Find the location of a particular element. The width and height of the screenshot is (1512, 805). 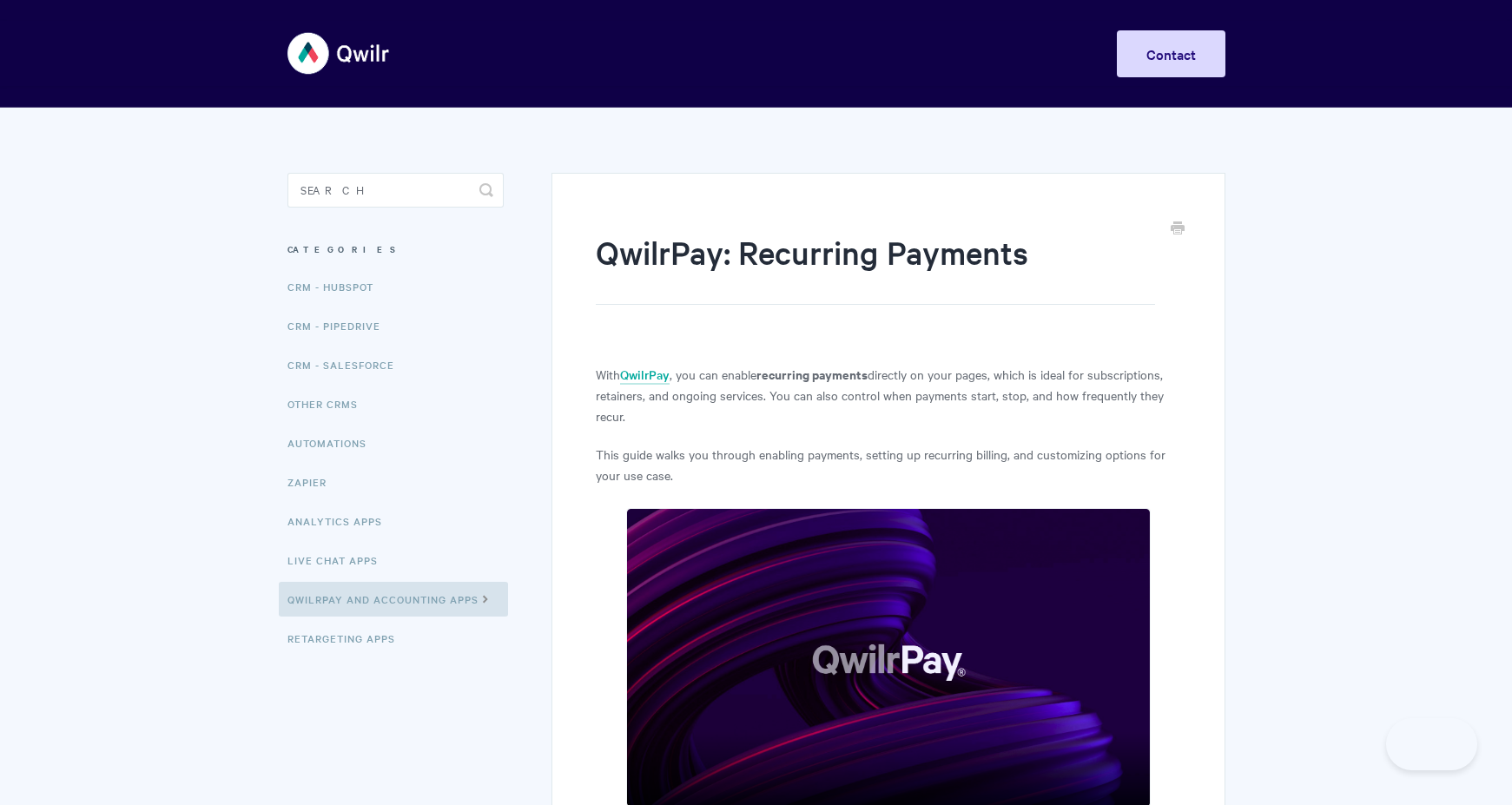

a: CRM - HubSpot is located at coordinates (337, 287).